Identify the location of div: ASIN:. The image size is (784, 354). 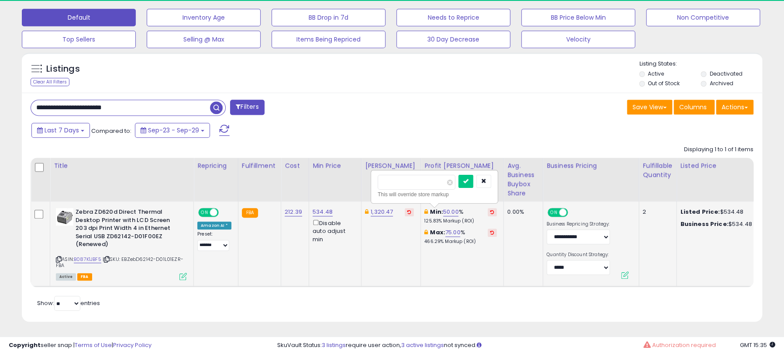
(121, 243).